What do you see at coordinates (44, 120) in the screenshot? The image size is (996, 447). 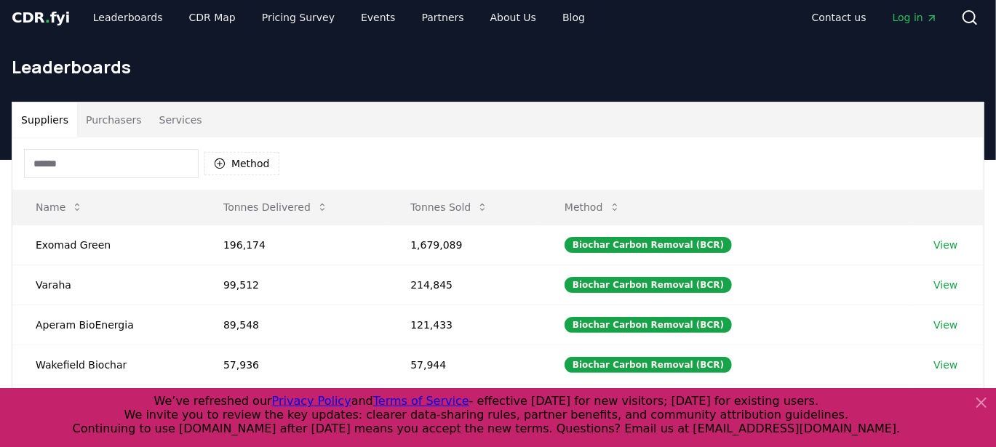 I see `button: Suppliers` at bounding box center [44, 120].